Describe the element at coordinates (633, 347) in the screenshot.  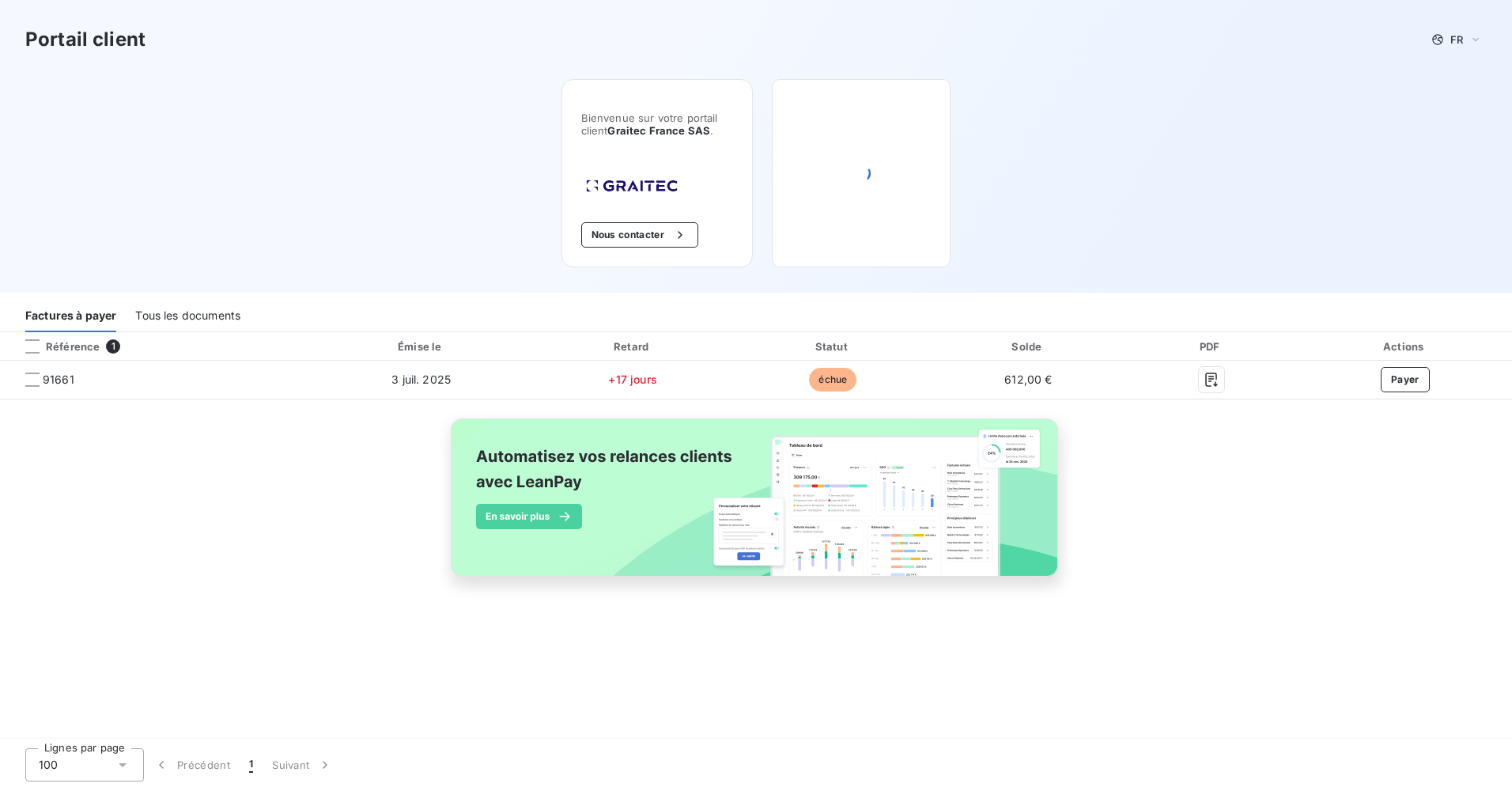
I see `div: Retard` at that location.